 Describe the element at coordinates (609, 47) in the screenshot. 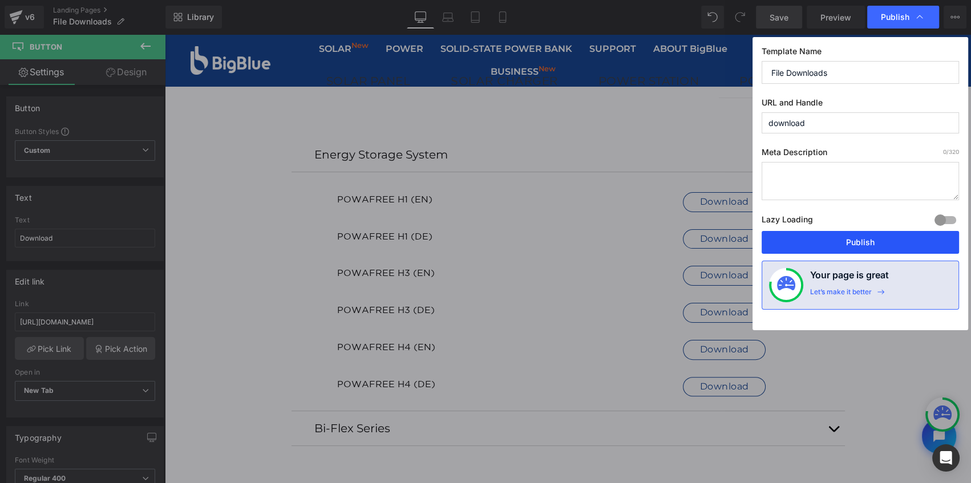

I see `div: POWAFREE` at that location.